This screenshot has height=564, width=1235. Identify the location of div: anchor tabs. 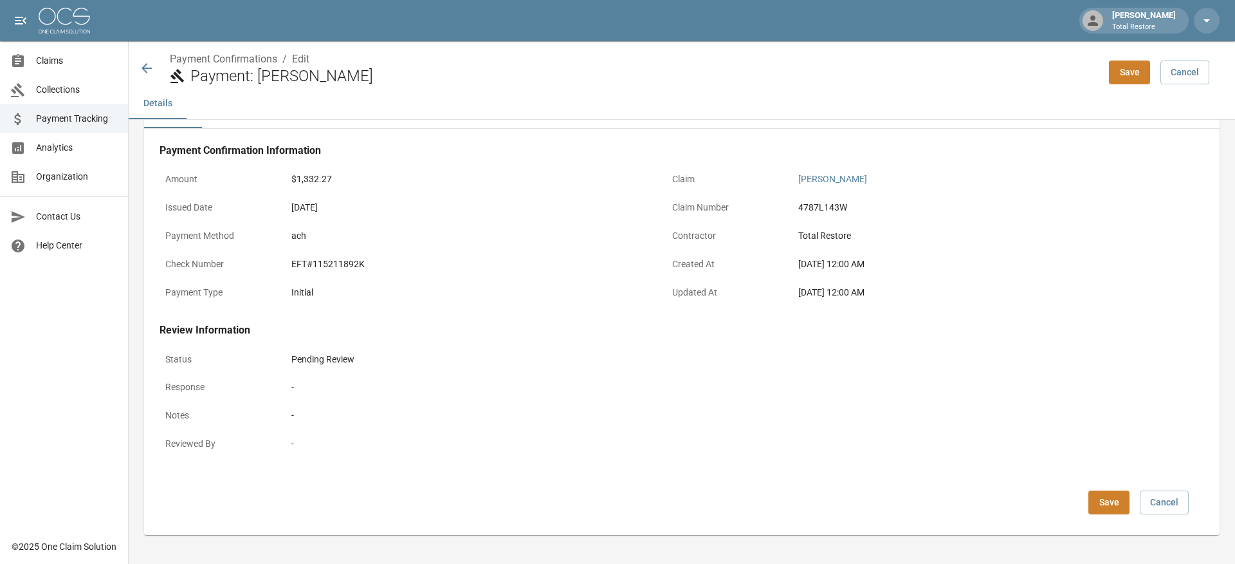
(682, 104).